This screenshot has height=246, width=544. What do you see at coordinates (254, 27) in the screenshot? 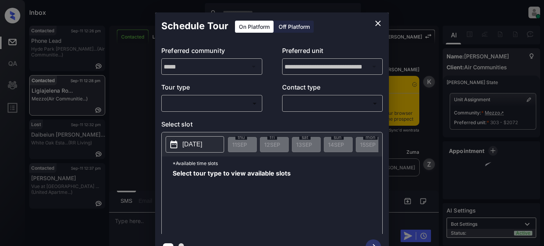
I see `div: On Platform` at bounding box center [254, 27].